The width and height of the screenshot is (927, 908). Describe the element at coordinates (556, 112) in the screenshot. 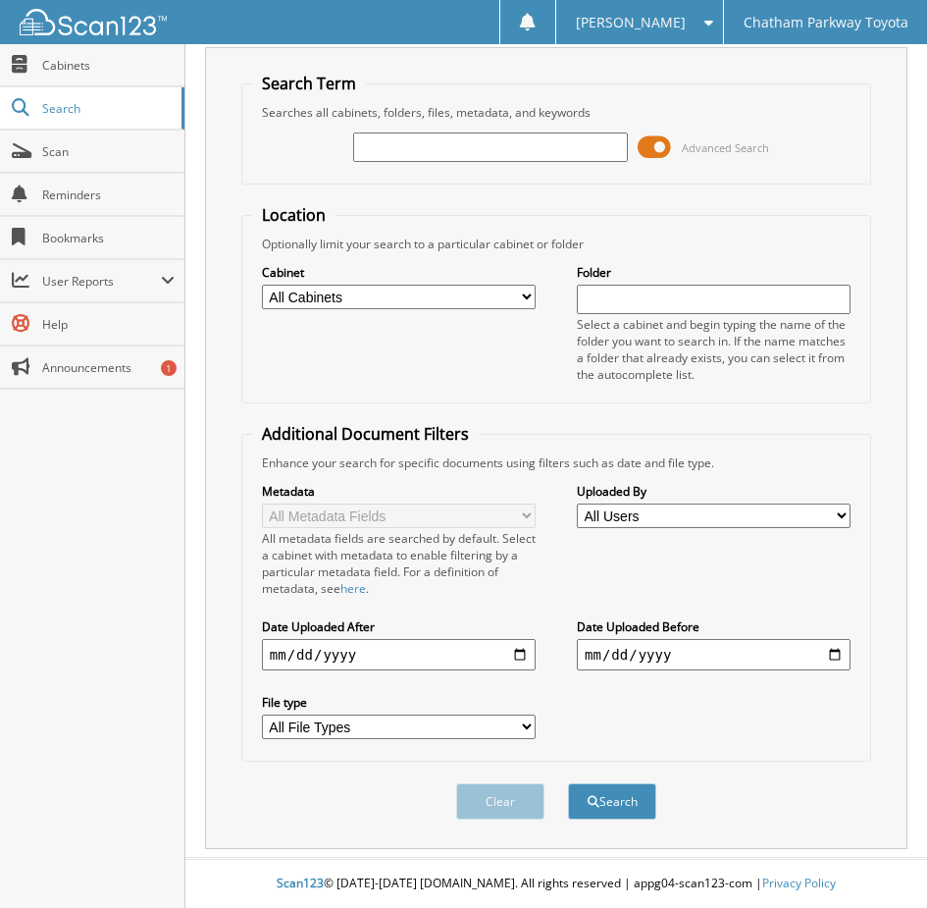

I see `div: Searches all cabinets, folders, files, metadata, and keywords` at that location.